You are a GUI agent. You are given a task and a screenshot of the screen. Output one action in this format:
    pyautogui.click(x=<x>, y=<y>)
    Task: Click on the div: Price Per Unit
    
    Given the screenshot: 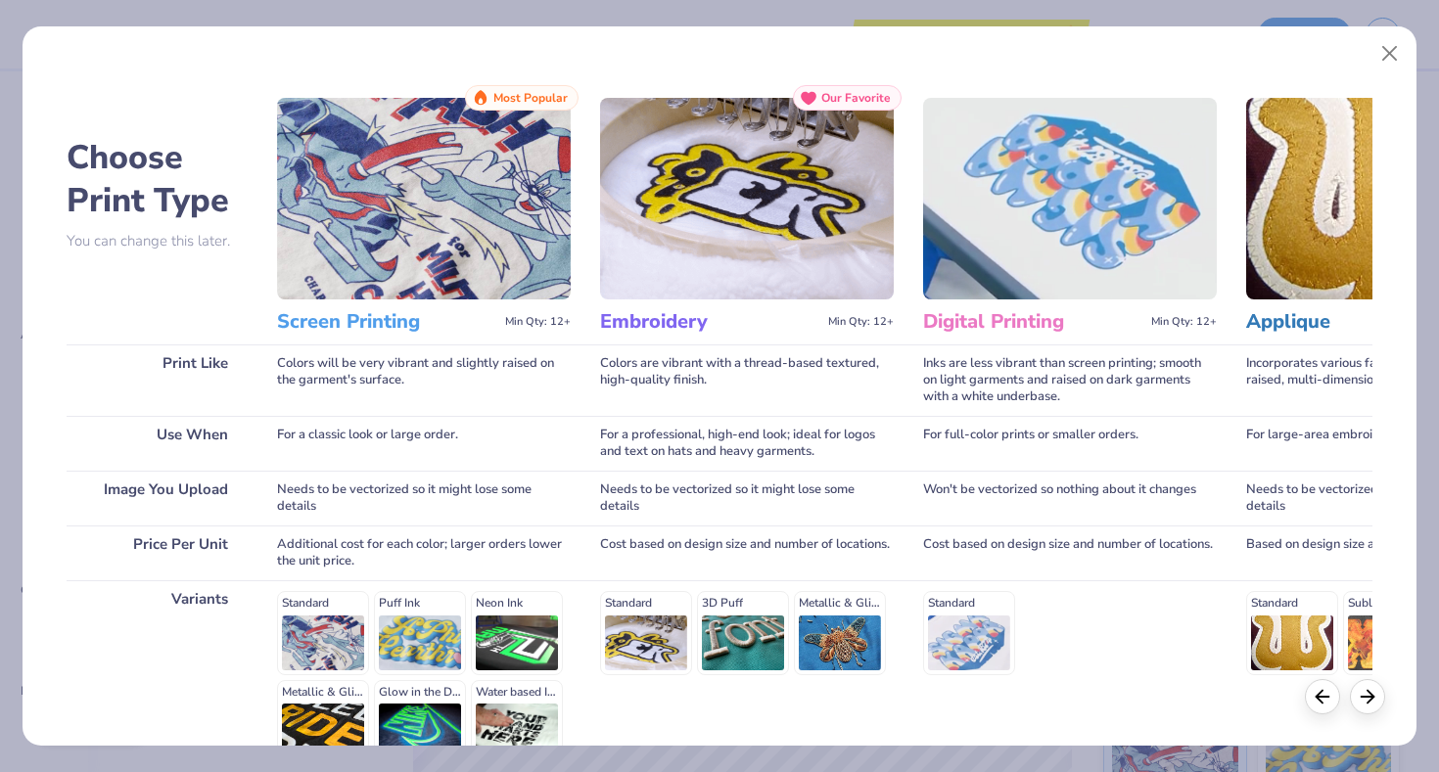 What is the action you would take?
    pyautogui.click(x=157, y=553)
    